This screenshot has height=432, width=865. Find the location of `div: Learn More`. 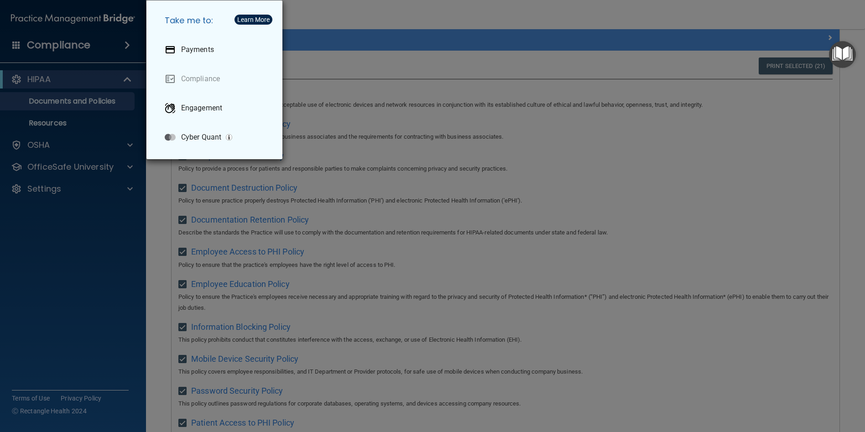

div: Learn More is located at coordinates (253, 20).